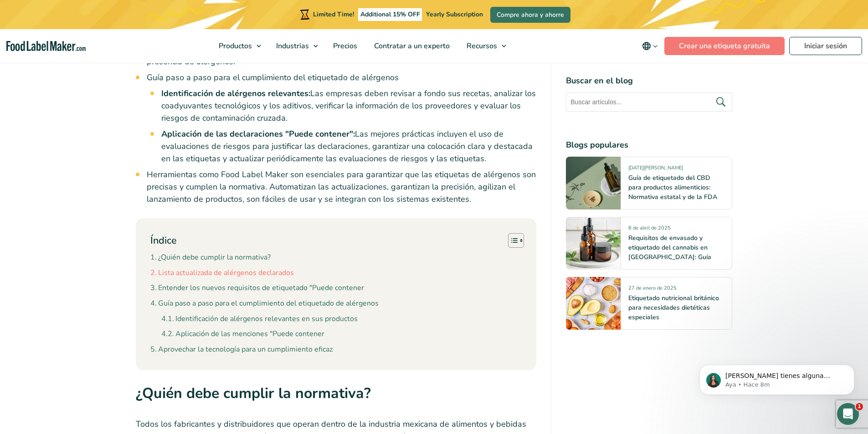 This screenshot has height=434, width=868. Describe the element at coordinates (511, 241) in the screenshot. I see `a: Toggle Table of Content` at that location.